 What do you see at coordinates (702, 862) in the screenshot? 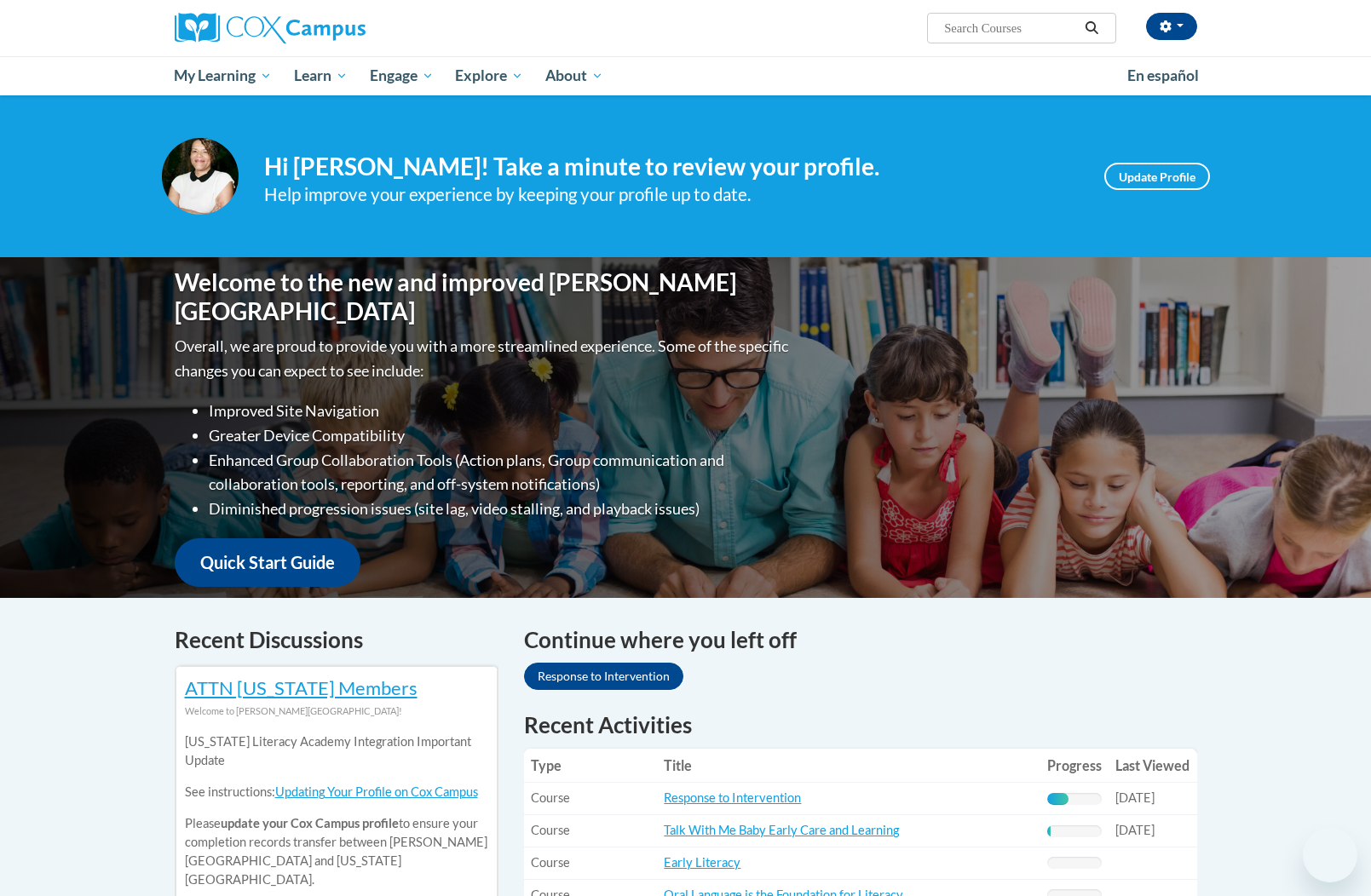
I see `a: Early Literacy` at bounding box center [702, 862].